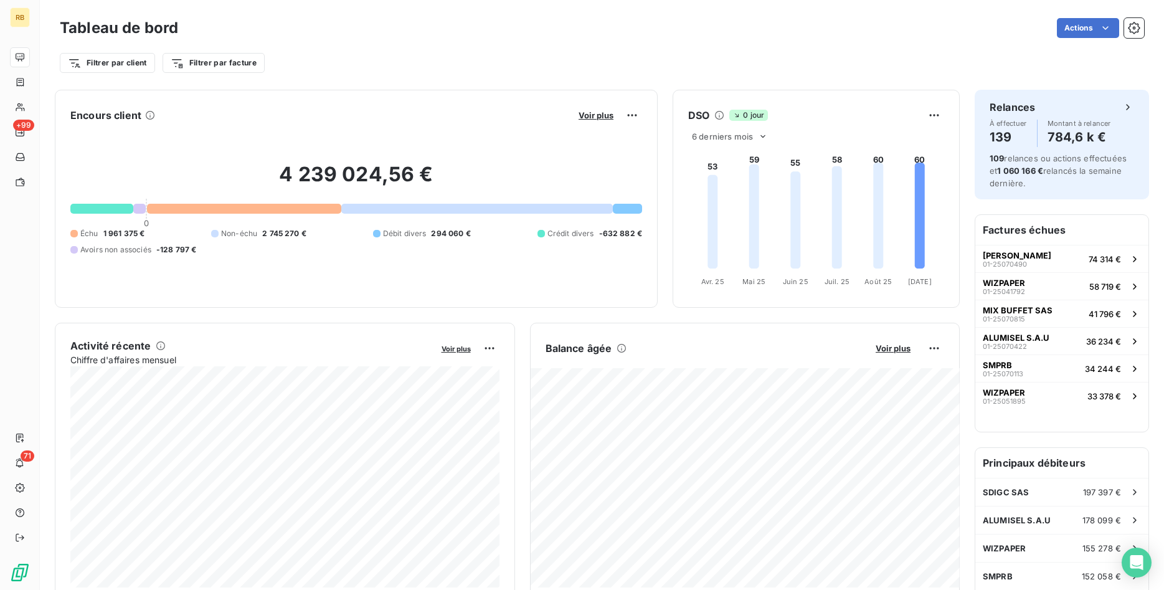  Describe the element at coordinates (146, 223) in the screenshot. I see `span: 0` at that location.